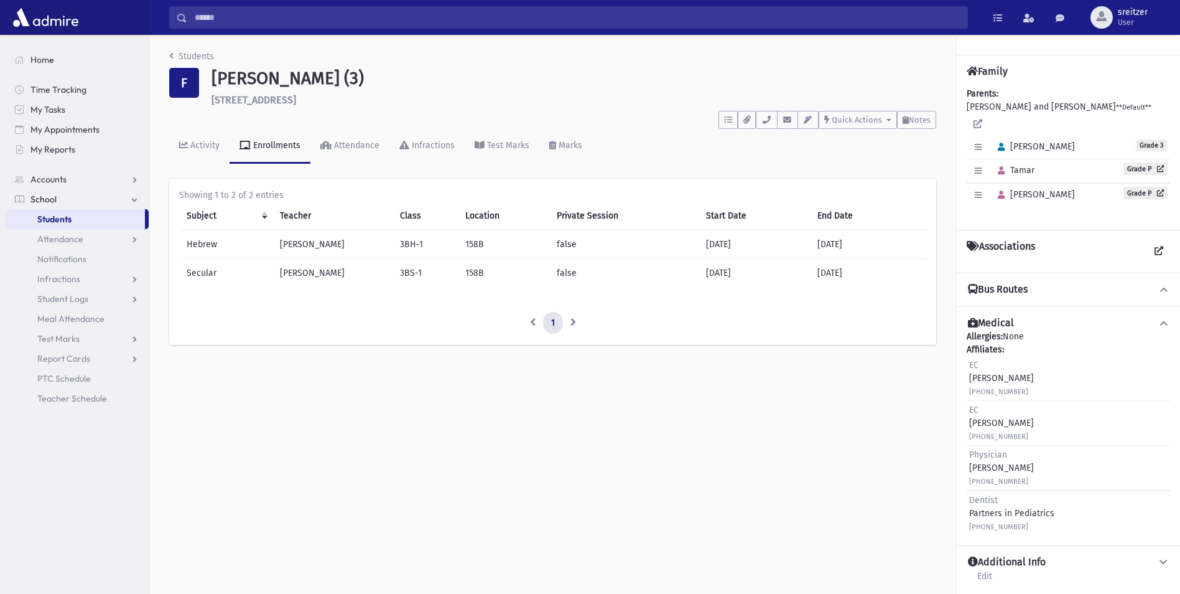 The image size is (1180, 594). I want to click on a: Enrollments, so click(270, 146).